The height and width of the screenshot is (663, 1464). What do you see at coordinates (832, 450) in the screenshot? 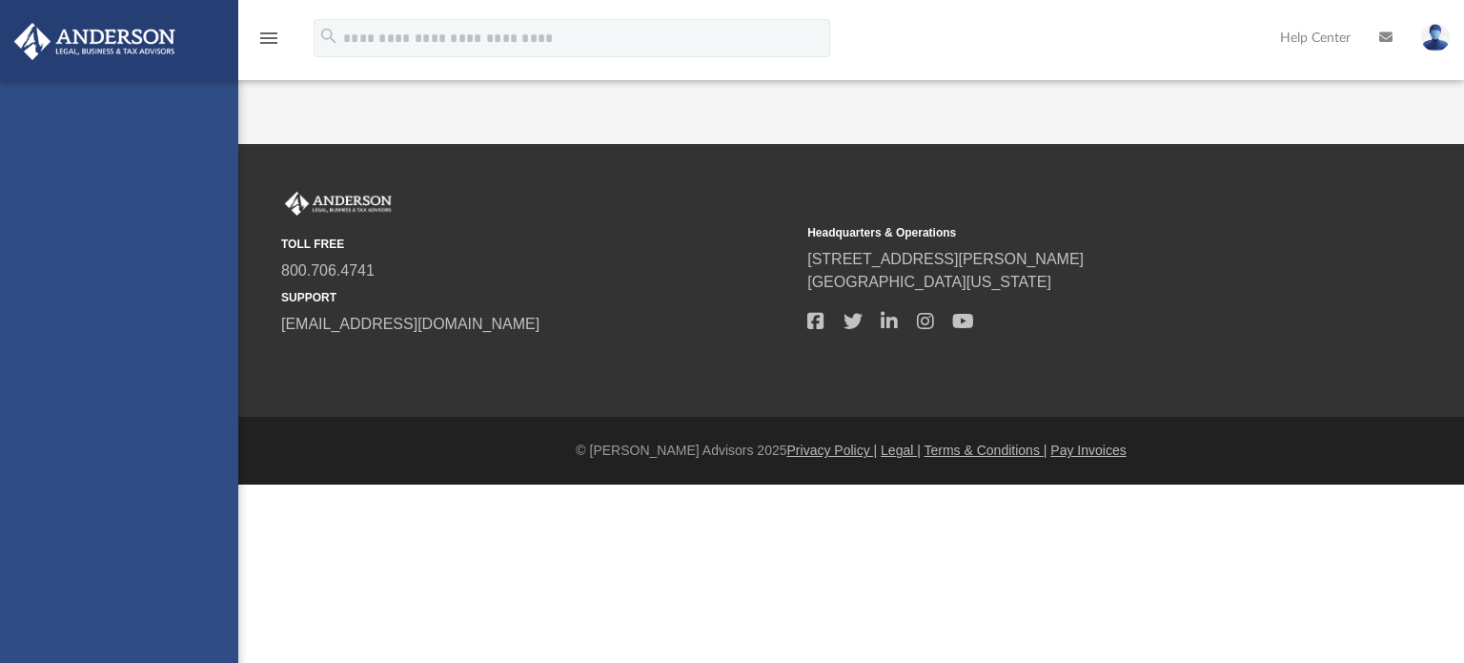
I see `a: Privacy Policy |` at bounding box center [832, 450].